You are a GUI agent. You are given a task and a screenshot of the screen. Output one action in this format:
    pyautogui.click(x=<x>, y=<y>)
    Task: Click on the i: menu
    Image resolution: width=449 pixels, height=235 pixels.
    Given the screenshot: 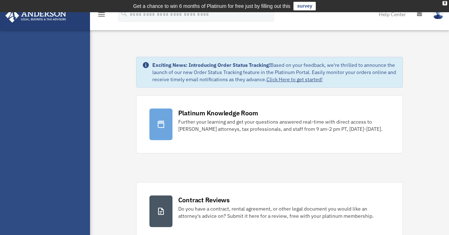 What is the action you would take?
    pyautogui.click(x=101, y=14)
    